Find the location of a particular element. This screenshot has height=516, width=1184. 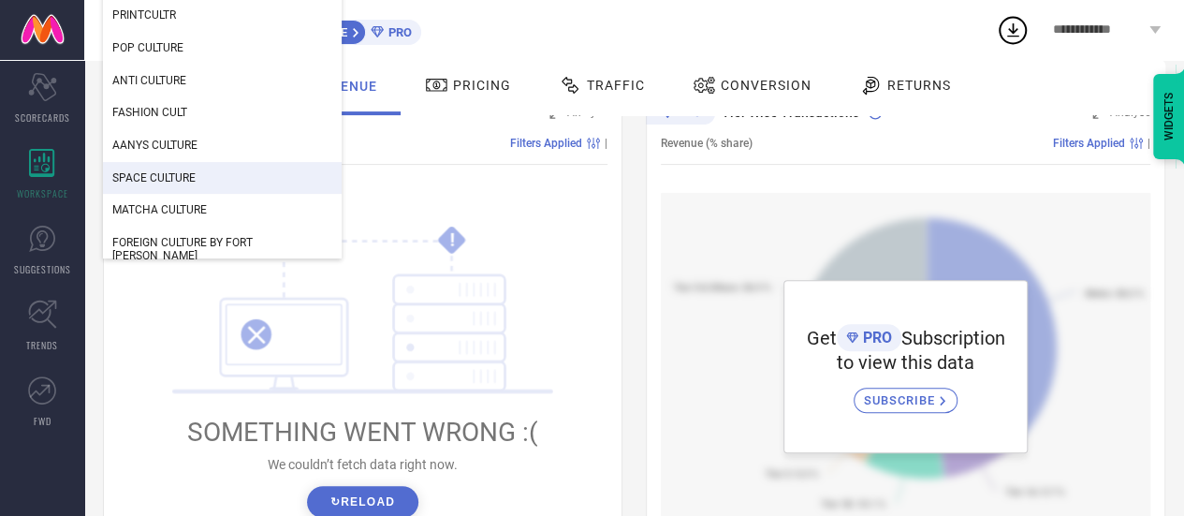

span: POP CULTURE is located at coordinates (148, 48).